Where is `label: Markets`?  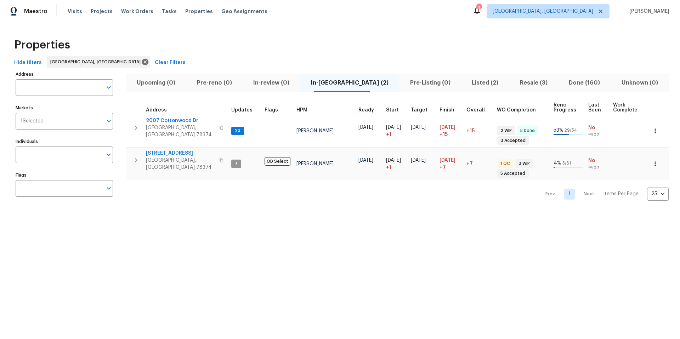 label: Markets is located at coordinates (64, 108).